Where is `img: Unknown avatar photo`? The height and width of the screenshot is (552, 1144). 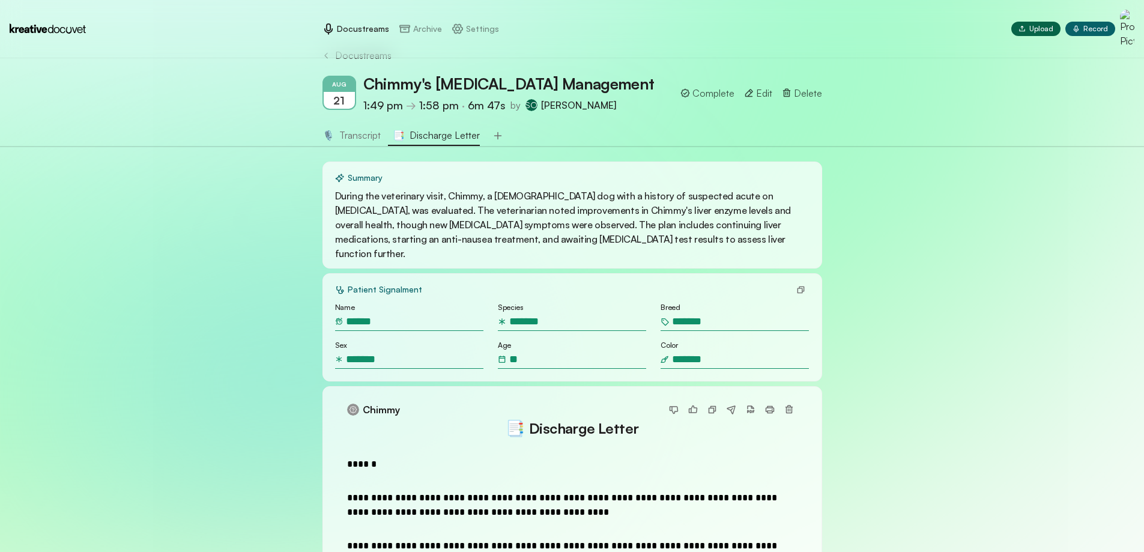 img: Unknown avatar photo is located at coordinates (353, 410).